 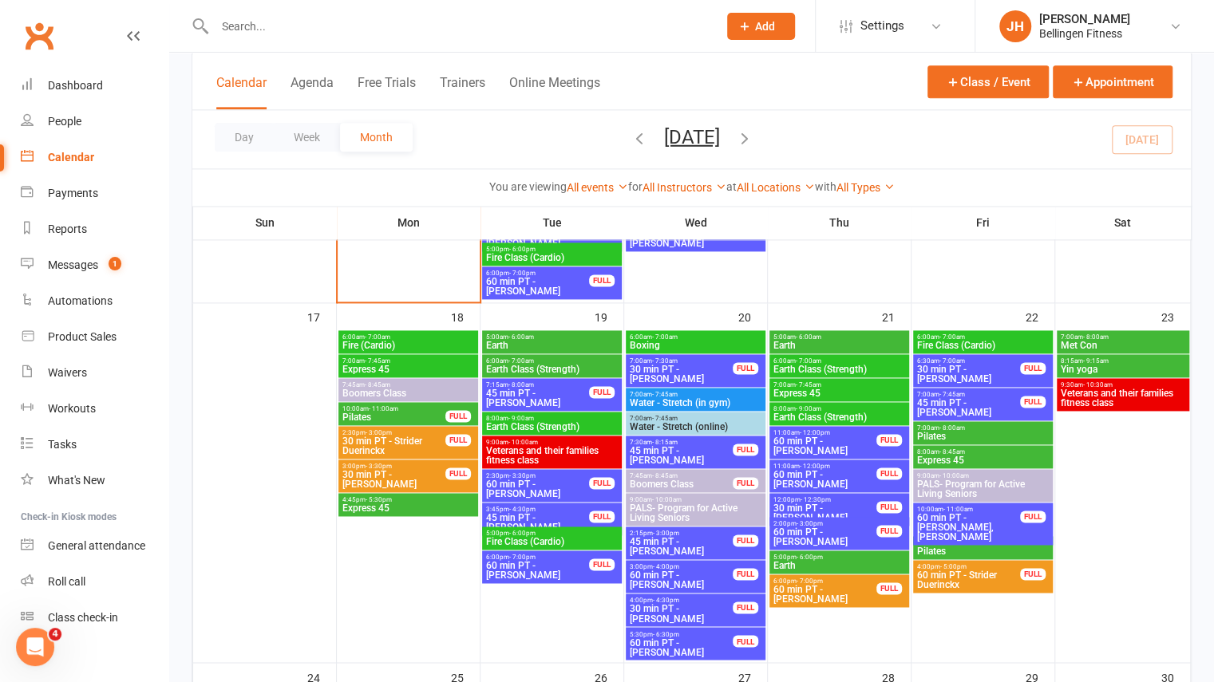 I want to click on span: 5:00am, so click(x=839, y=337).